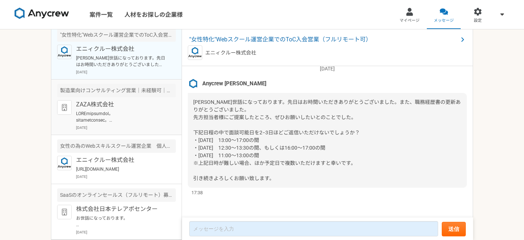 Image resolution: width=524 pixels, height=240 pixels. I want to click on button: 送信, so click(454, 230).